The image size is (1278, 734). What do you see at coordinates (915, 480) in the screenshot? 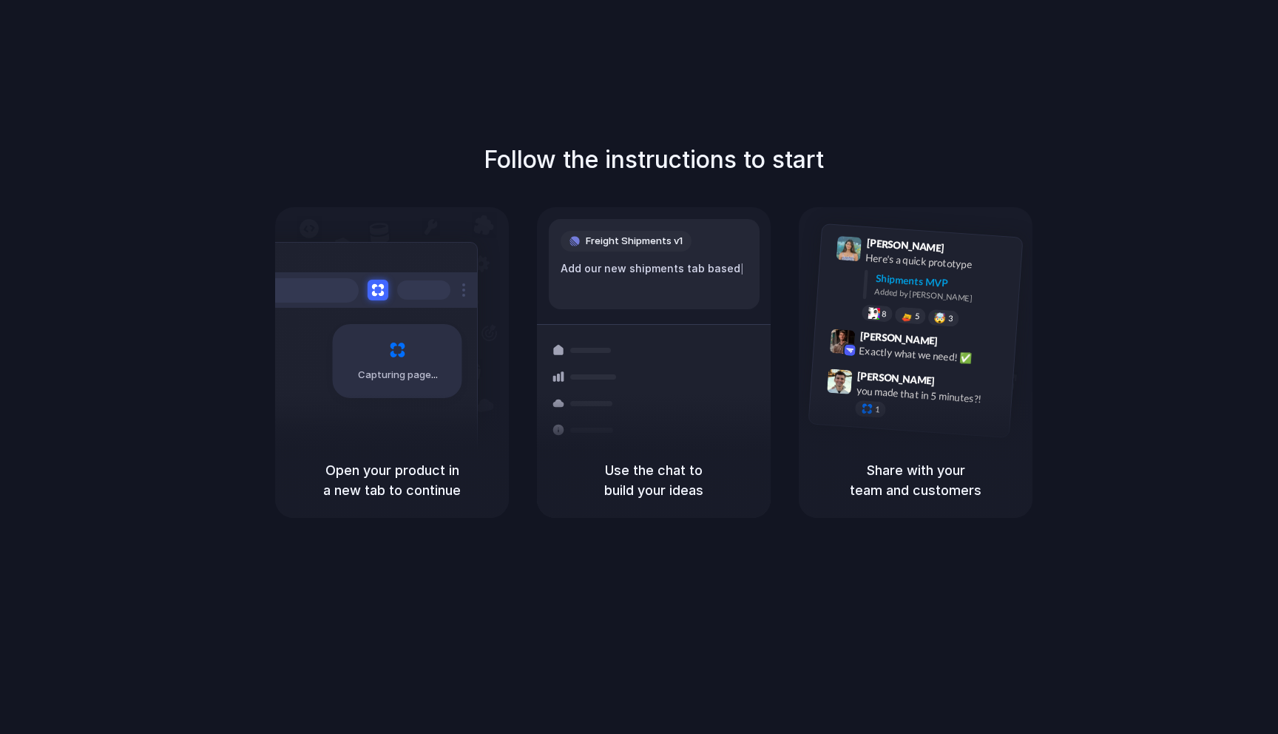
I see `h5: Share with your team and customers` at bounding box center [915, 480].